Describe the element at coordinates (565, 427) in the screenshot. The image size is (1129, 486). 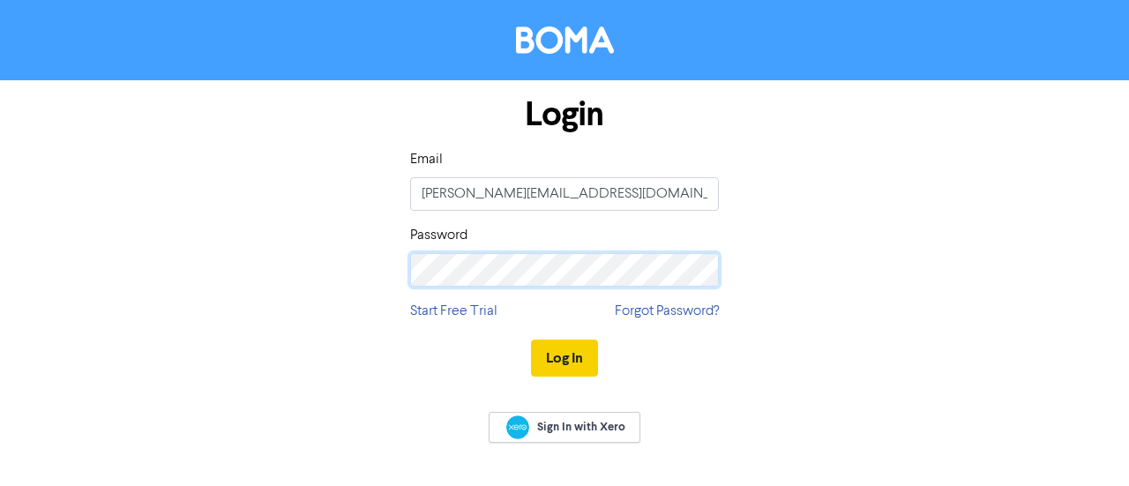
I see `a: Sign In with Xero` at that location.